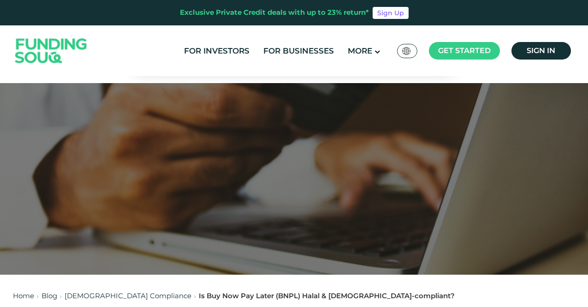 The width and height of the screenshot is (588, 307). What do you see at coordinates (217, 51) in the screenshot?
I see `a: For Investors` at bounding box center [217, 51].